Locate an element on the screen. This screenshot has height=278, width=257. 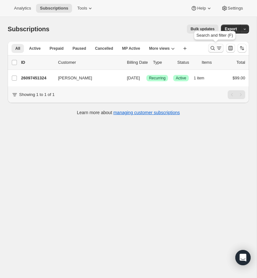
button: More views is located at coordinates (161, 48).